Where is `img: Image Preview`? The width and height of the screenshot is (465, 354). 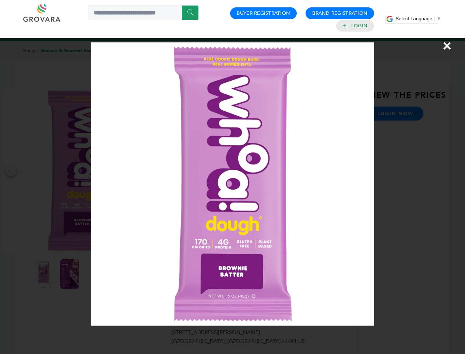
img: Image Preview is located at coordinates (233, 184).